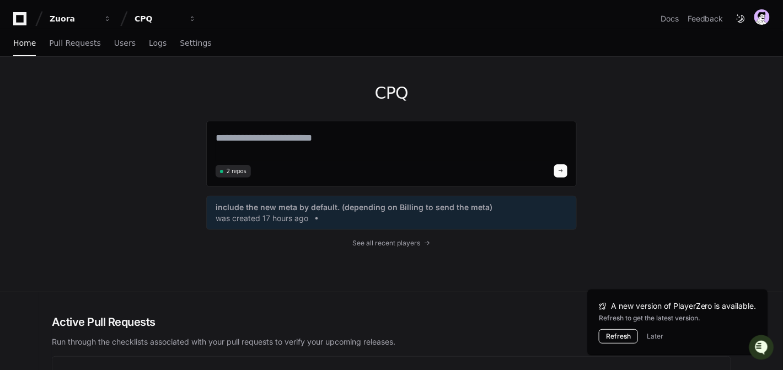 This screenshot has height=370, width=783. I want to click on img: avatar, so click(762, 17).